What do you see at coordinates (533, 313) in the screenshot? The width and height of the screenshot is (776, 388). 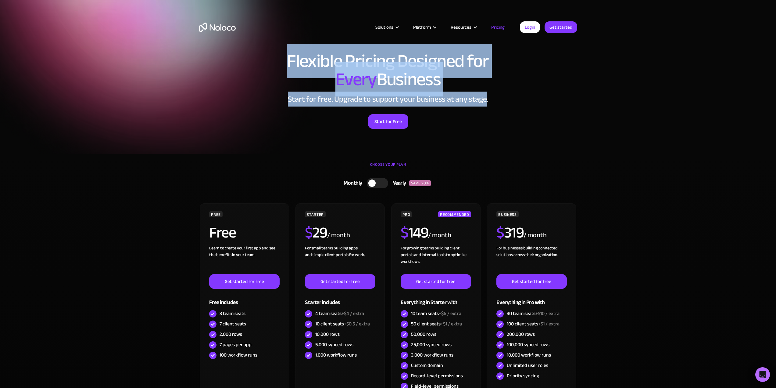 I see `div: 30 team seats` at bounding box center [533, 313].